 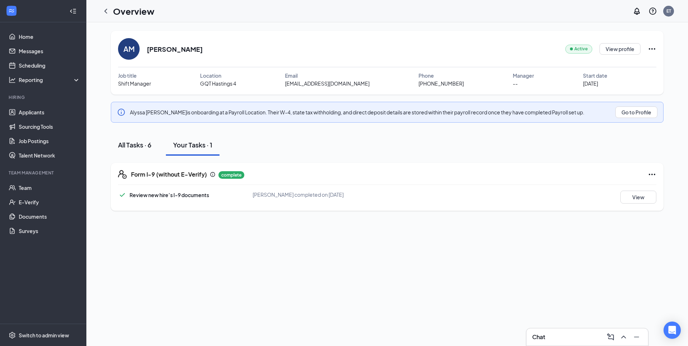 I want to click on span: Manager, so click(x=523, y=76).